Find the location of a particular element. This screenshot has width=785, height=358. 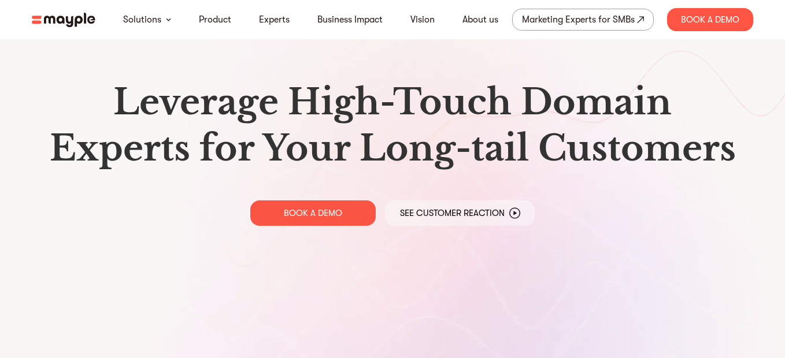

a: About us is located at coordinates (480, 20).